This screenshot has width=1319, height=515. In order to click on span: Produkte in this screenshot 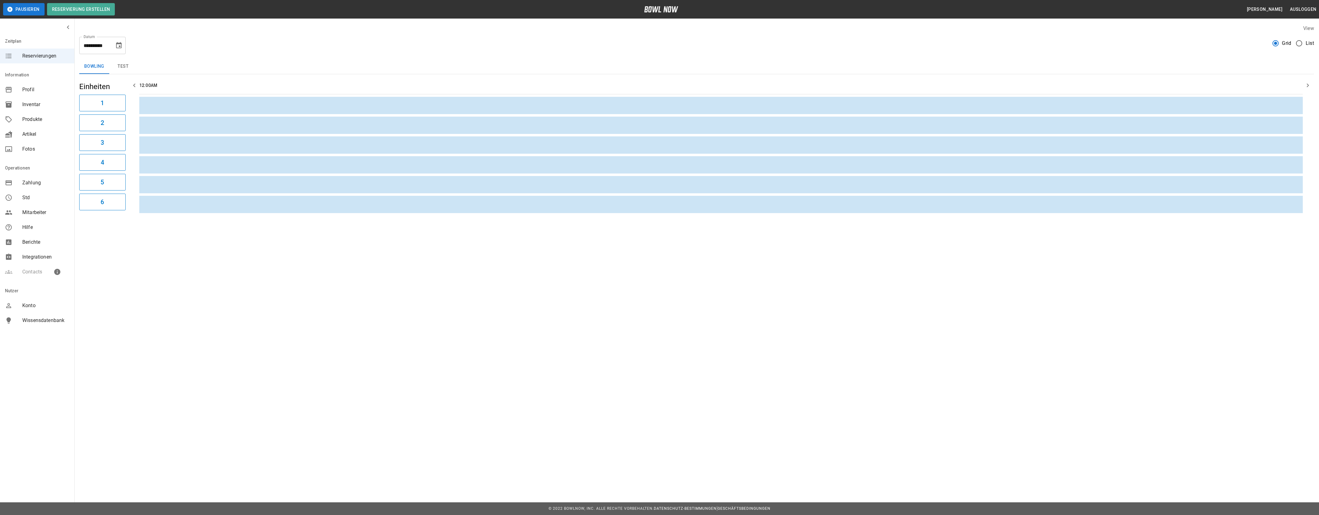, I will do `click(46, 119)`.